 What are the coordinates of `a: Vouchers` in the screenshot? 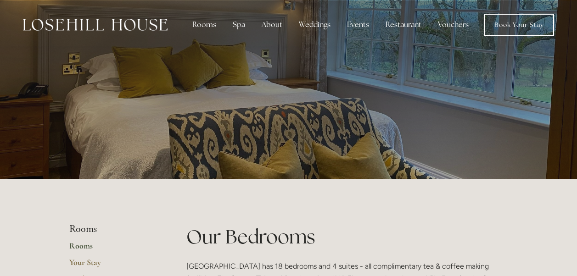 It's located at (453, 25).